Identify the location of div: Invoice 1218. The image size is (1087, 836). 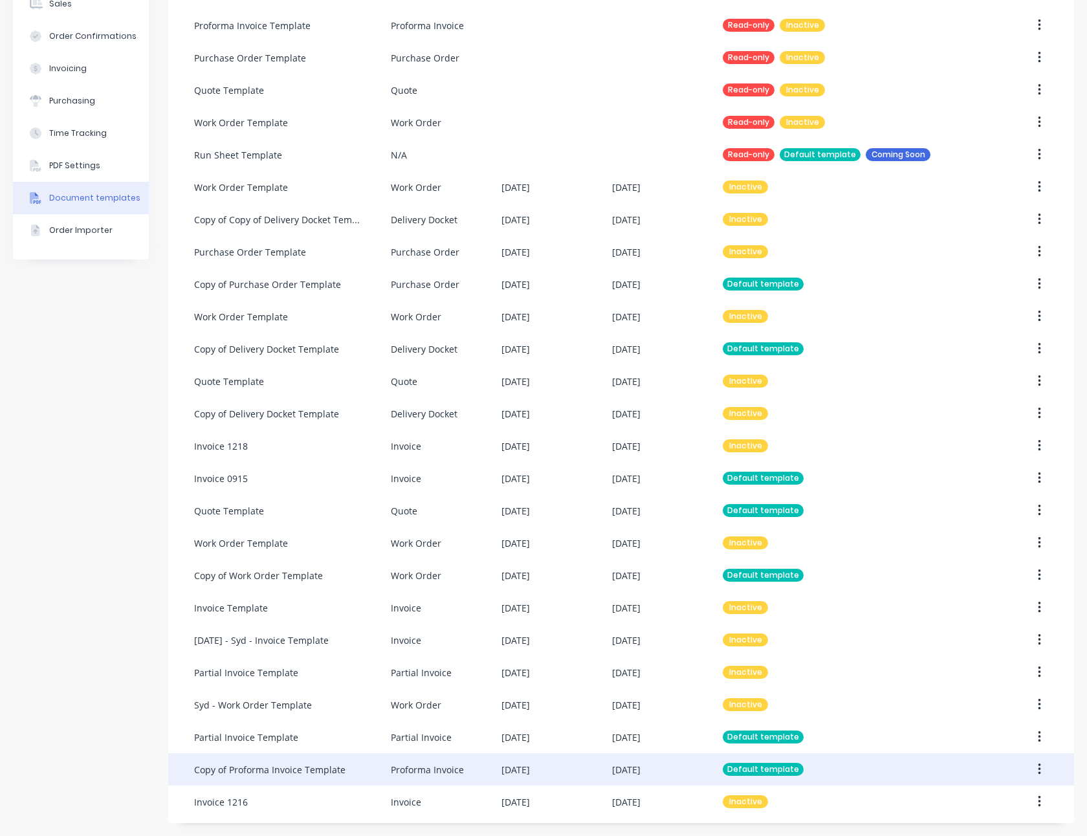
(221, 446).